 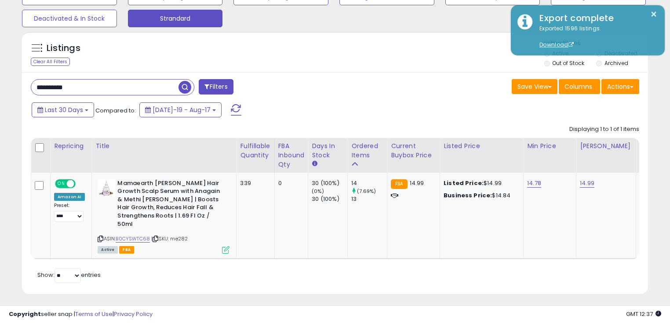 I want to click on div: Min Price, so click(x=550, y=146).